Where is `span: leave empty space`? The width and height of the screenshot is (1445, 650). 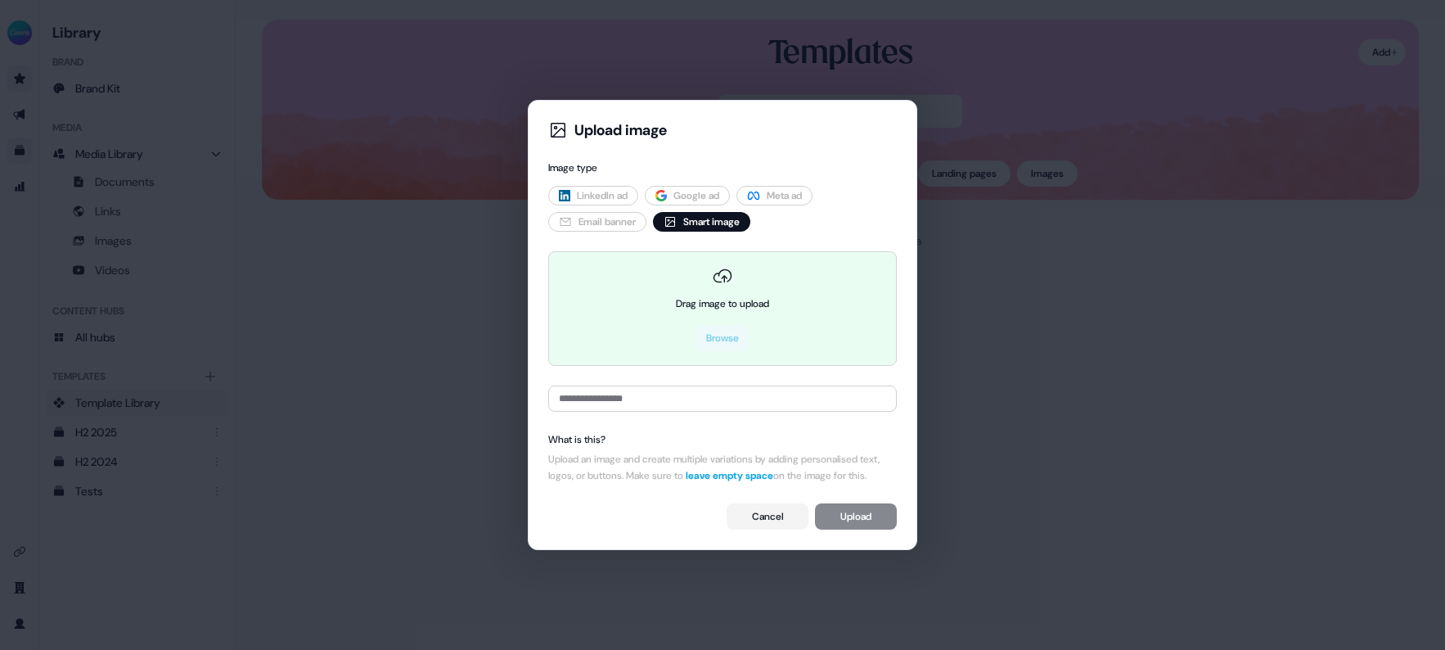
span: leave empty space is located at coordinates (729, 475).